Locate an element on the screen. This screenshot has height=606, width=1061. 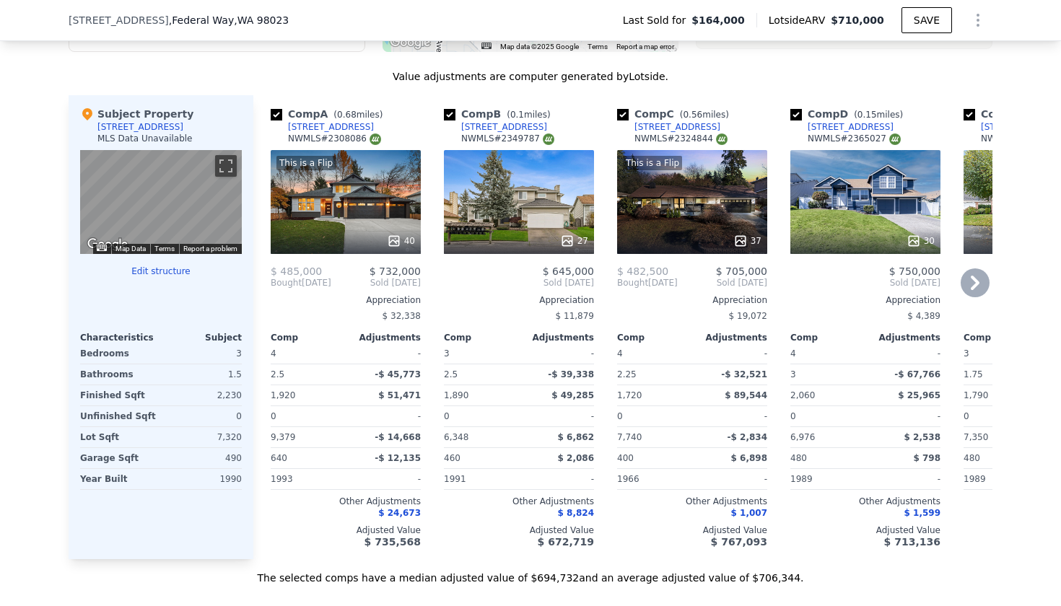
span: Map data ©2025 Google is located at coordinates (539, 46).